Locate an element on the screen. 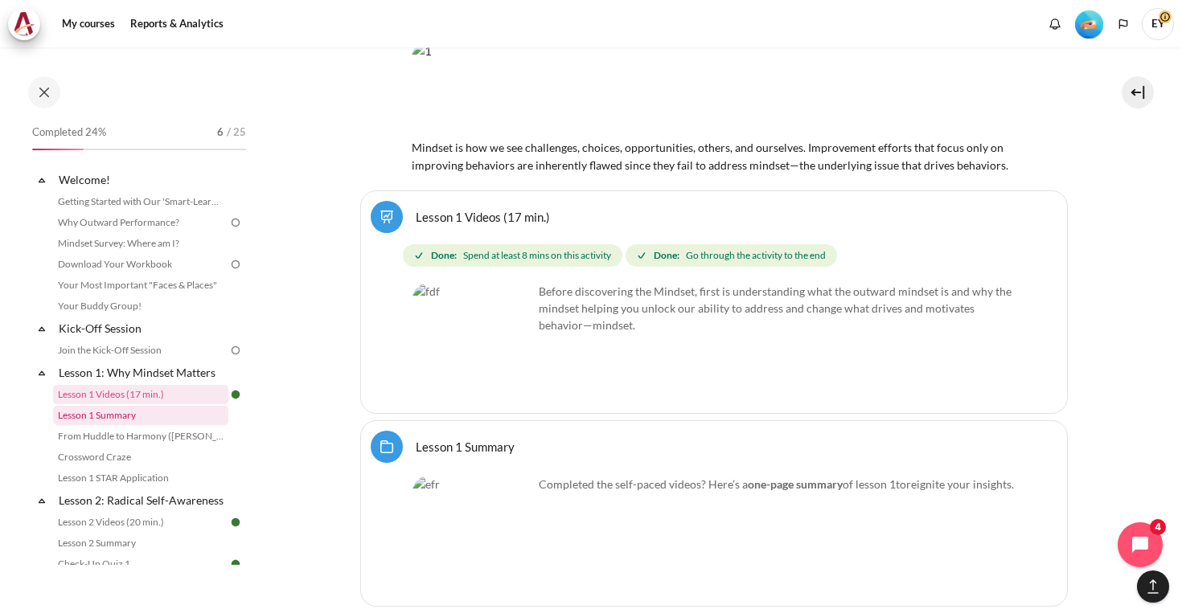  span: Completed 24% is located at coordinates (69, 133).